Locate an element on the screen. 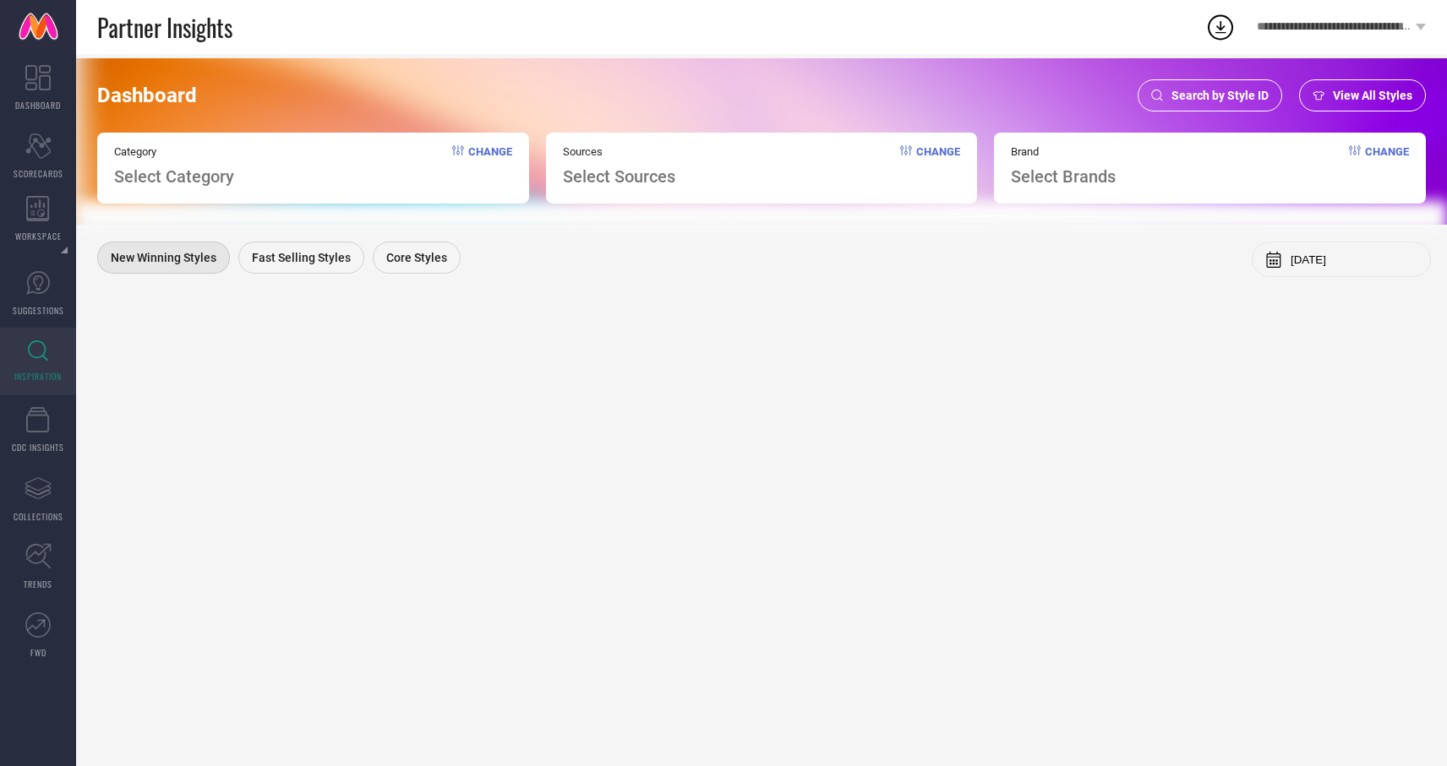 The height and width of the screenshot is (766, 1447). span: FWD is located at coordinates (38, 652).